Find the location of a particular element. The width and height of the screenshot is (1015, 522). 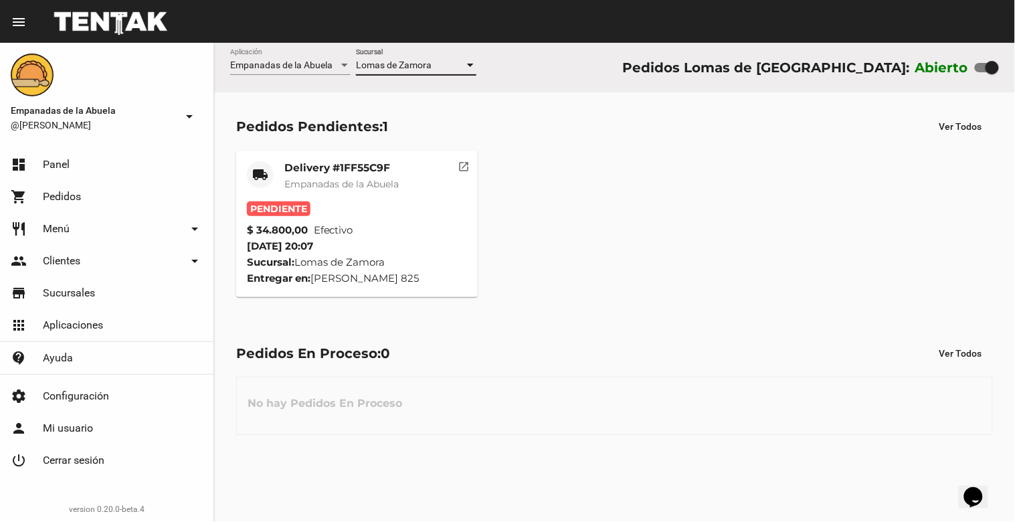

img: f0136945-ed32-4f7c-91e3-a375bc4bb2c5.png is located at coordinates (32, 75).